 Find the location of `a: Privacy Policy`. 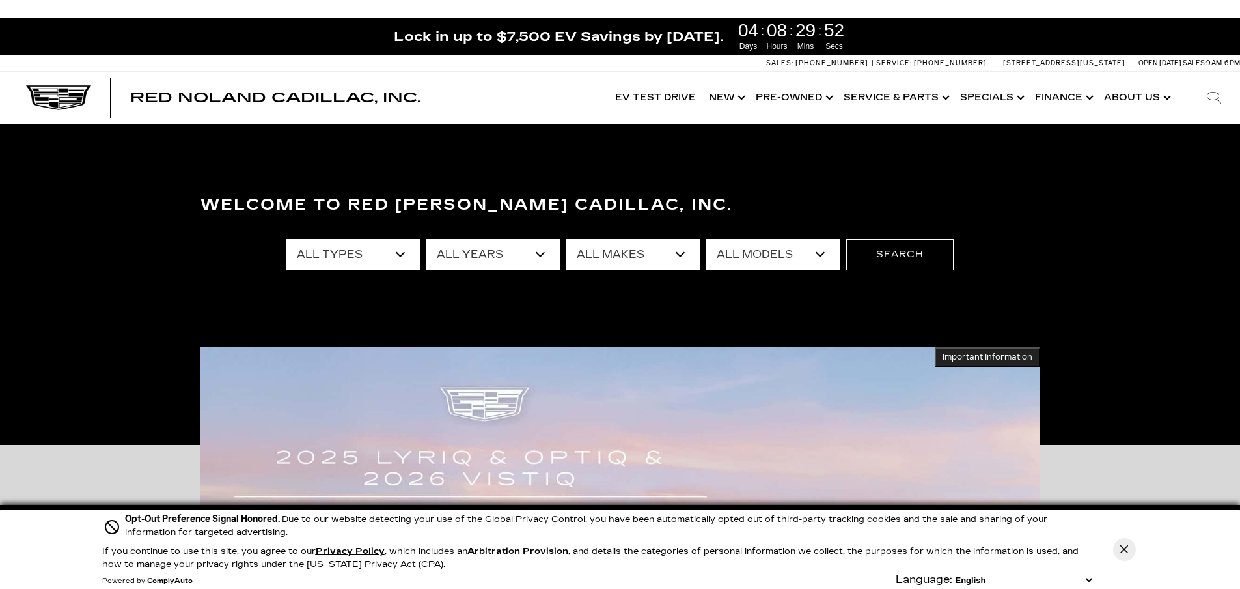

a: Privacy Policy is located at coordinates (350, 551).